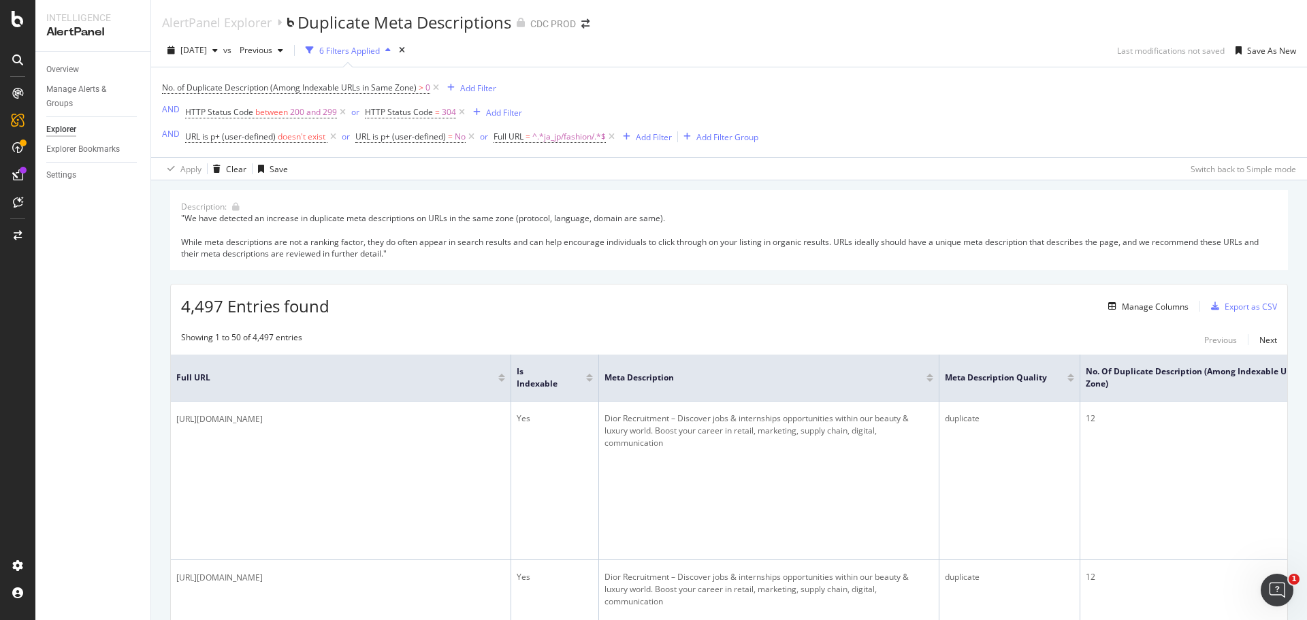  What do you see at coordinates (216, 22) in the screenshot?
I see `div: AlertPanel Explorer` at bounding box center [216, 22].